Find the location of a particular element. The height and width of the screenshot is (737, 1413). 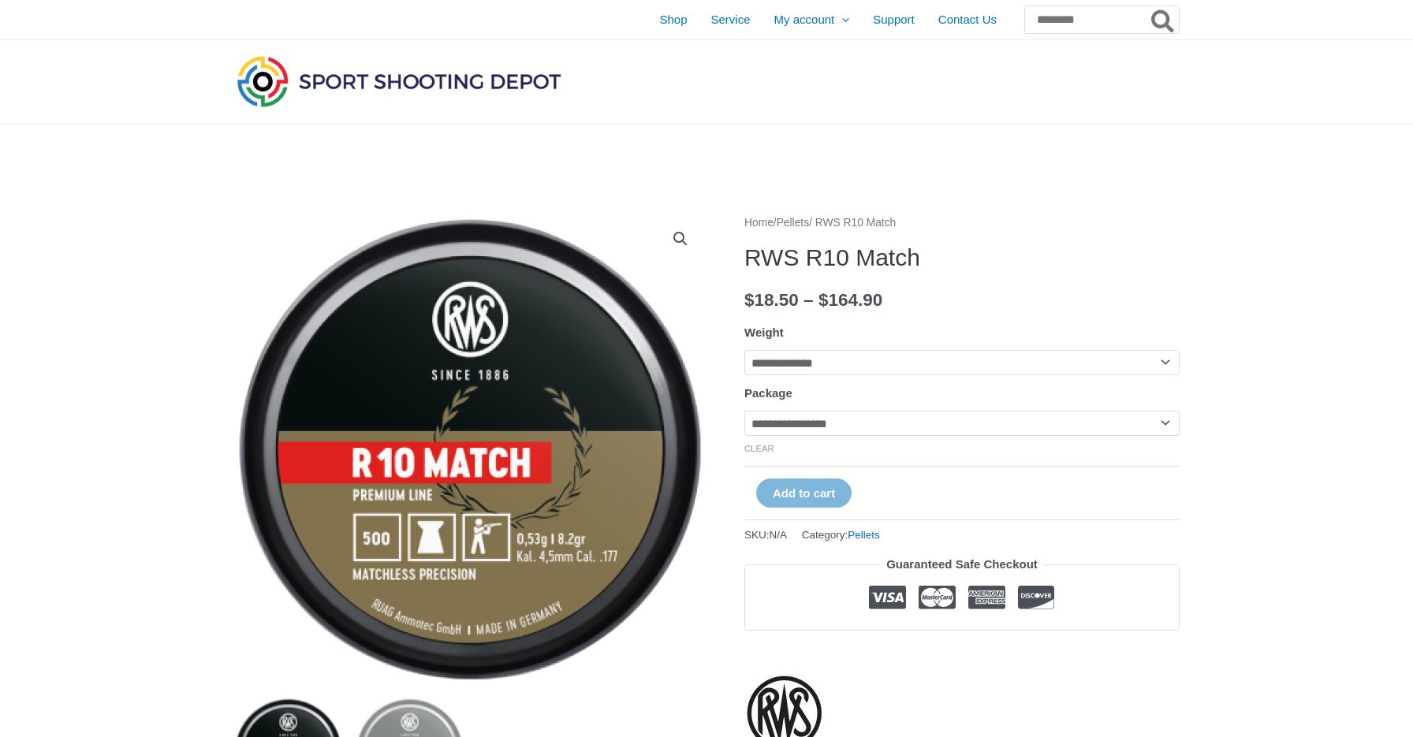

h1: RWS R10 Match is located at coordinates (962, 258).